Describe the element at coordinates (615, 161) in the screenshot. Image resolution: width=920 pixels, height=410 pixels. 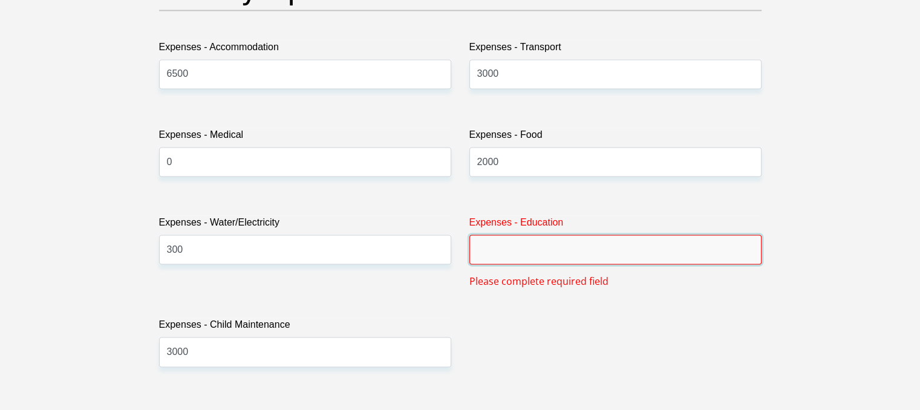
I see `input: Expenses - Food` at that location.